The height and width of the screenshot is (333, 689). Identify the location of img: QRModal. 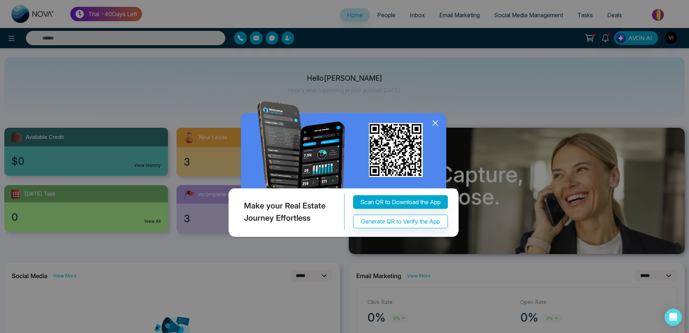
(344, 170).